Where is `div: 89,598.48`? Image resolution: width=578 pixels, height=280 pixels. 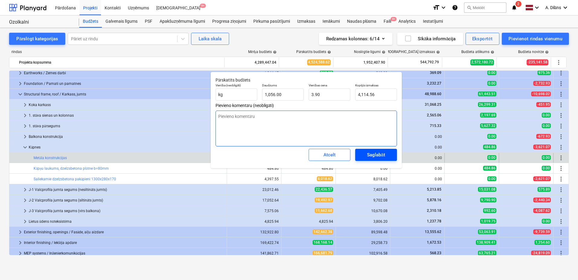
div: 89,598.48 is located at coordinates (363, 232).